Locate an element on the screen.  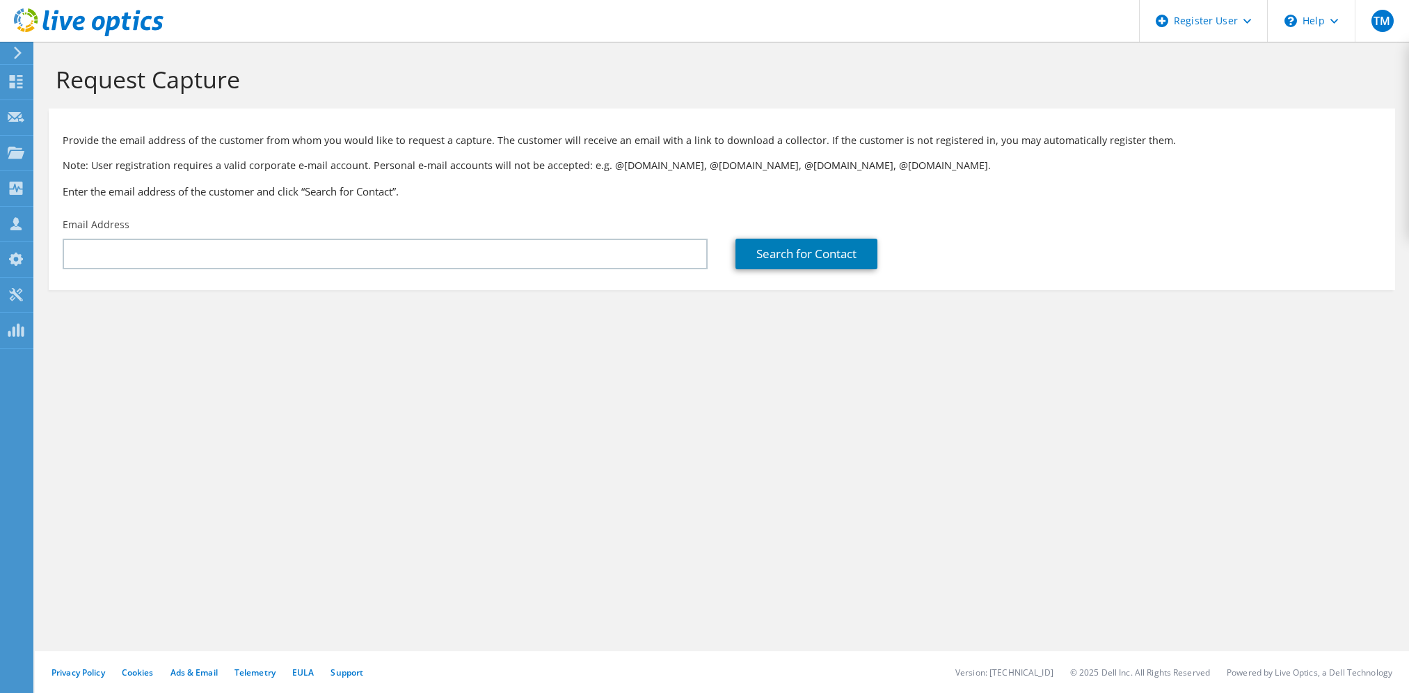
li: Powered by Live Optics, a Dell Technology is located at coordinates (1310, 672).